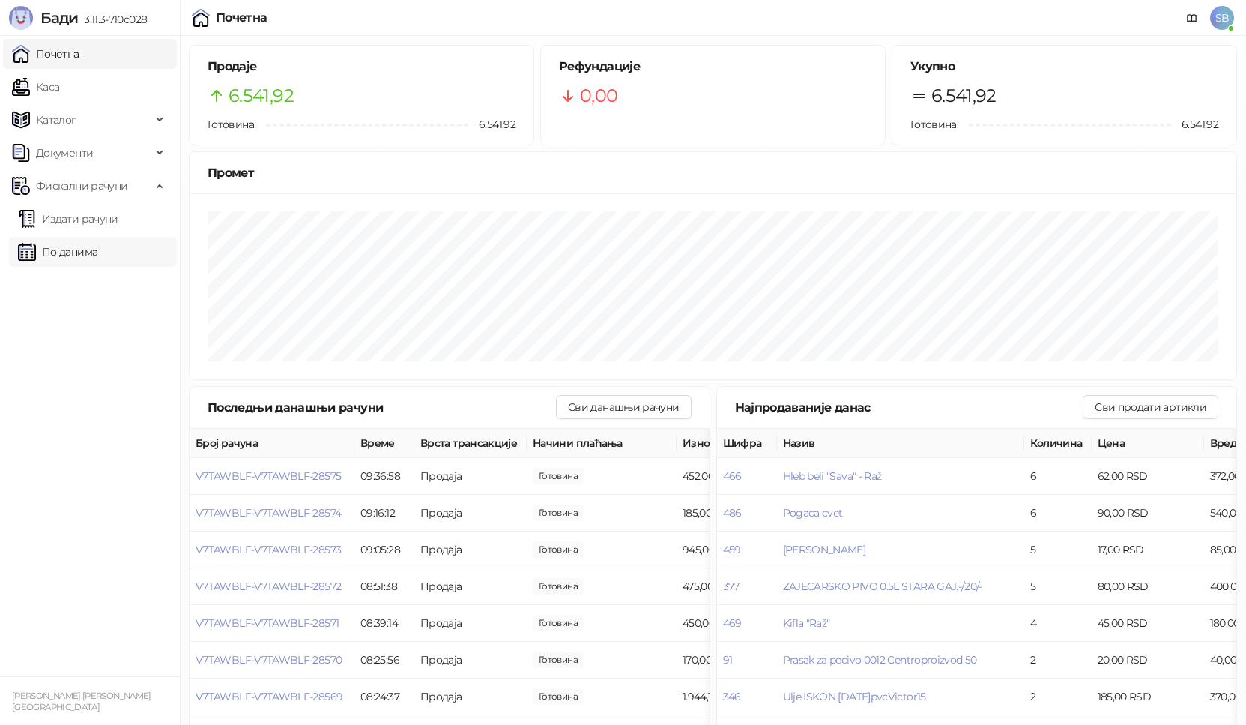  I want to click on span: Фискални рачуни, so click(82, 186).